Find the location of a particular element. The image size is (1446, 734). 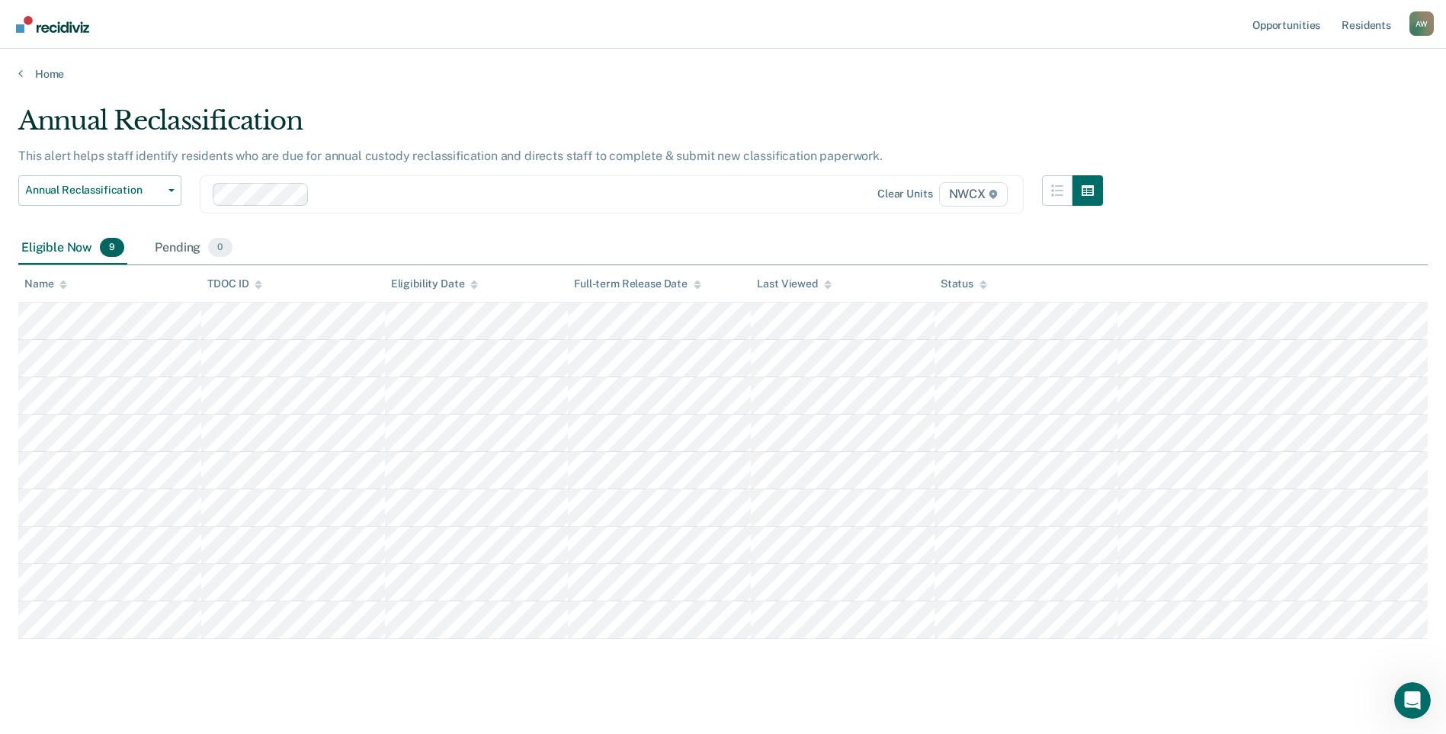

span: Annual Reclassification is located at coordinates (94, 190).